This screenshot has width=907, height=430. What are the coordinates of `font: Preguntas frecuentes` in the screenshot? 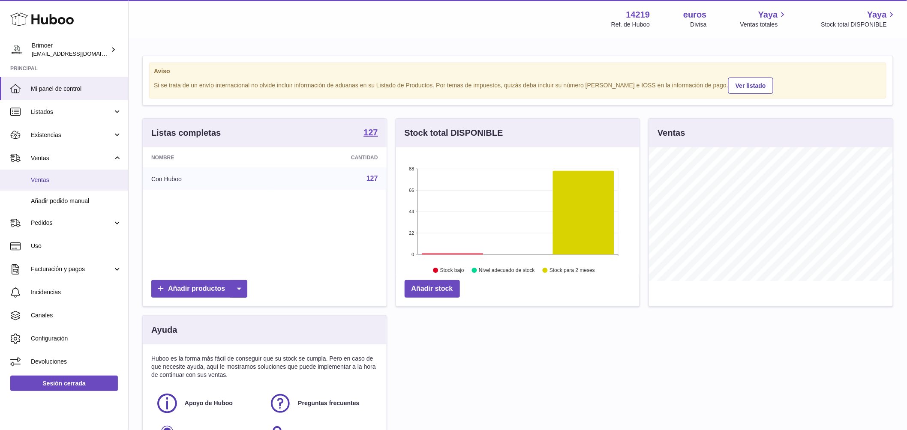 It's located at (328, 403).